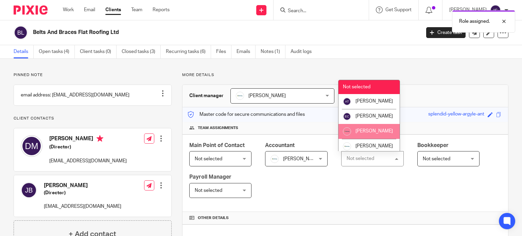 This screenshot has height=236, width=522. Describe the element at coordinates (210, 177) in the screenshot. I see `span: Payroll Manager` at that location.